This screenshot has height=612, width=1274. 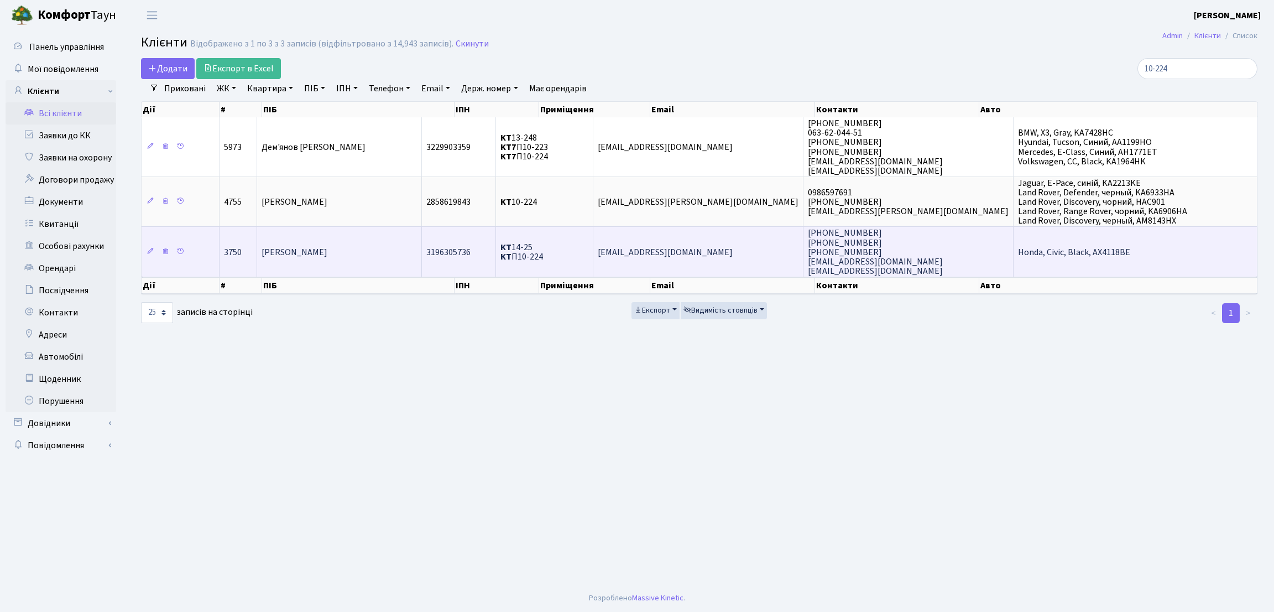 What do you see at coordinates (77, 15) in the screenshot?
I see `span: Таун` at bounding box center [77, 15].